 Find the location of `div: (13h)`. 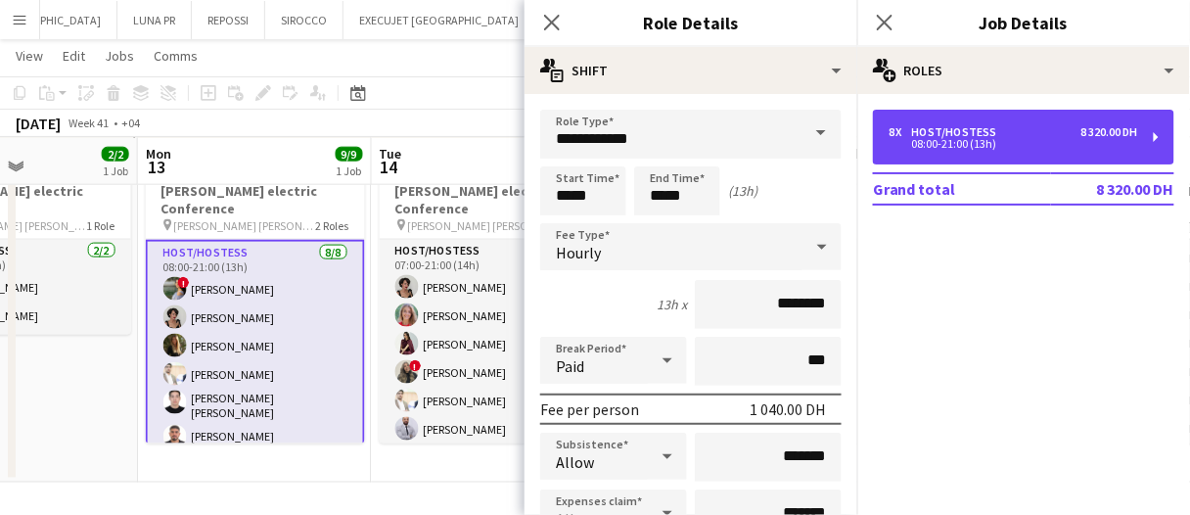

div: (13h) is located at coordinates (743, 191).